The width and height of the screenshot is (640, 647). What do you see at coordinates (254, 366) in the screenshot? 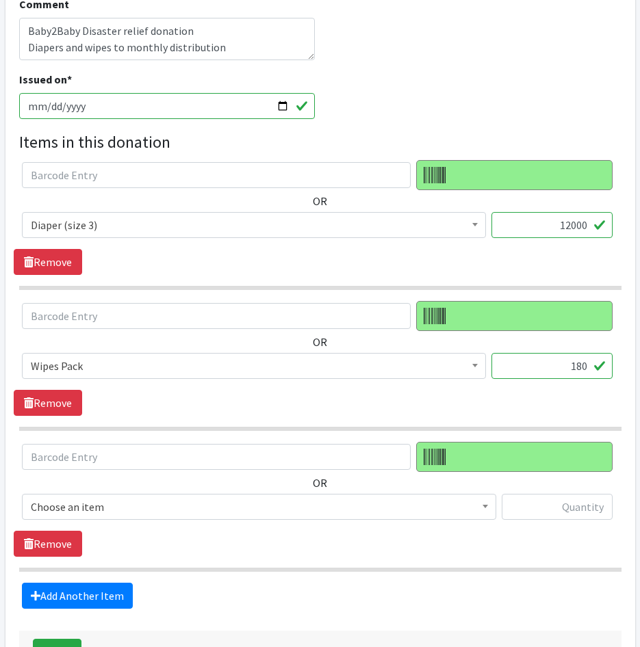
I see `span: Wipes Pack` at bounding box center [254, 366].